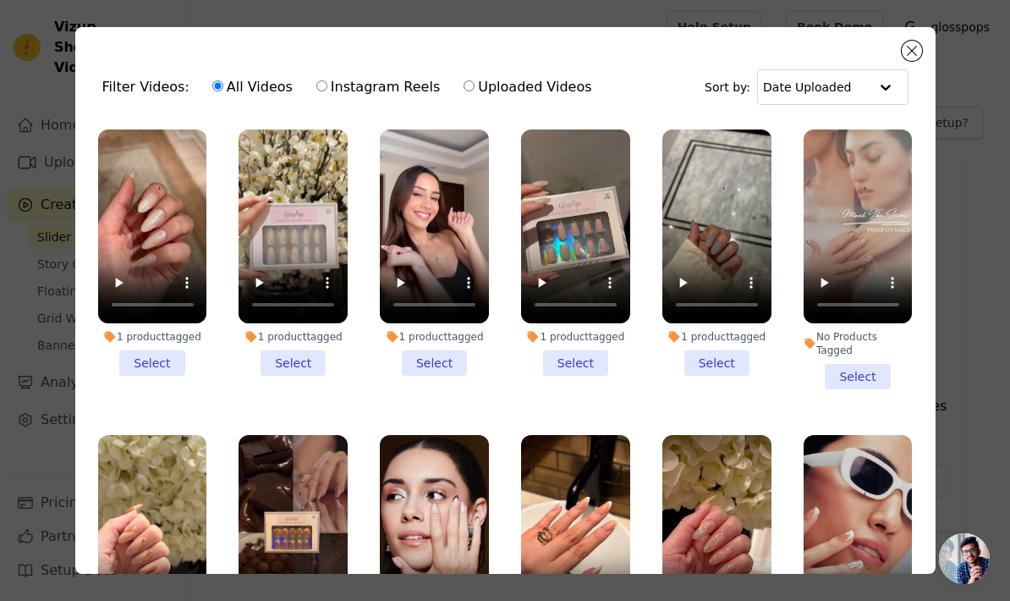  What do you see at coordinates (252, 87) in the screenshot?
I see `label: All Videos` at bounding box center [252, 87].